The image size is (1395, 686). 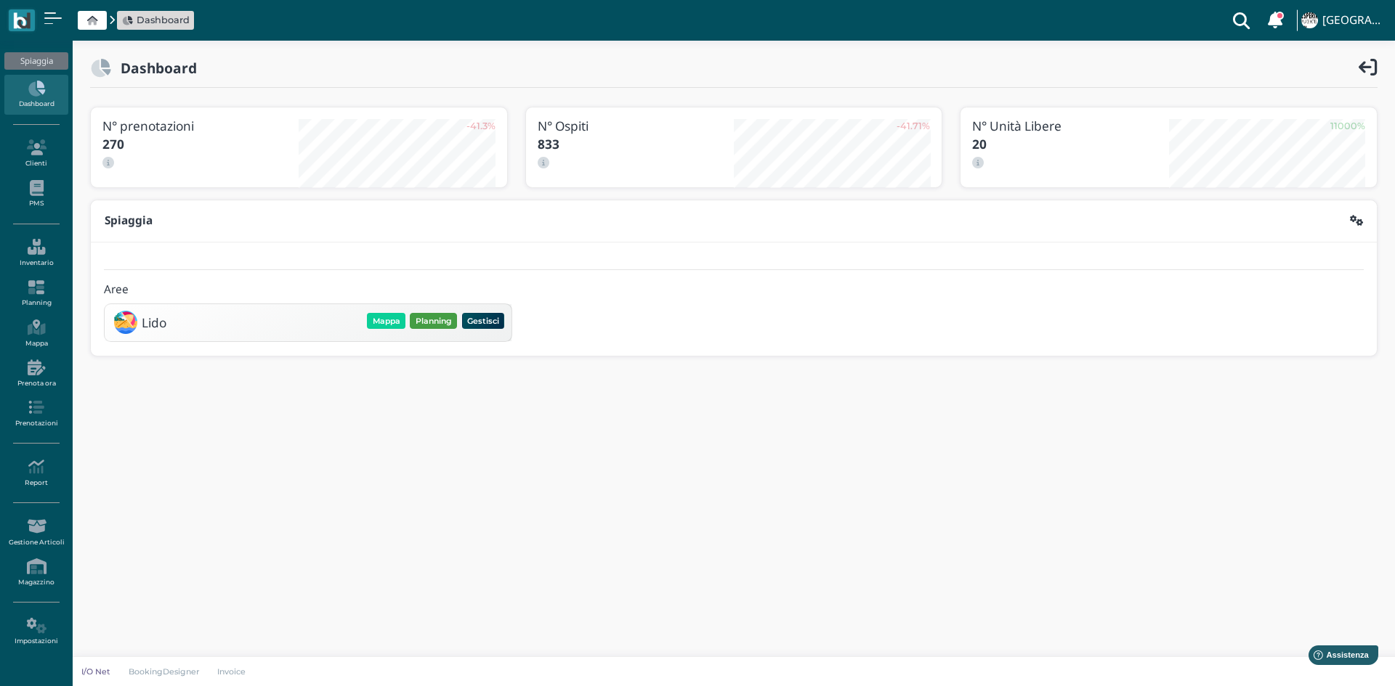 I want to click on button: Mappa, so click(x=386, y=321).